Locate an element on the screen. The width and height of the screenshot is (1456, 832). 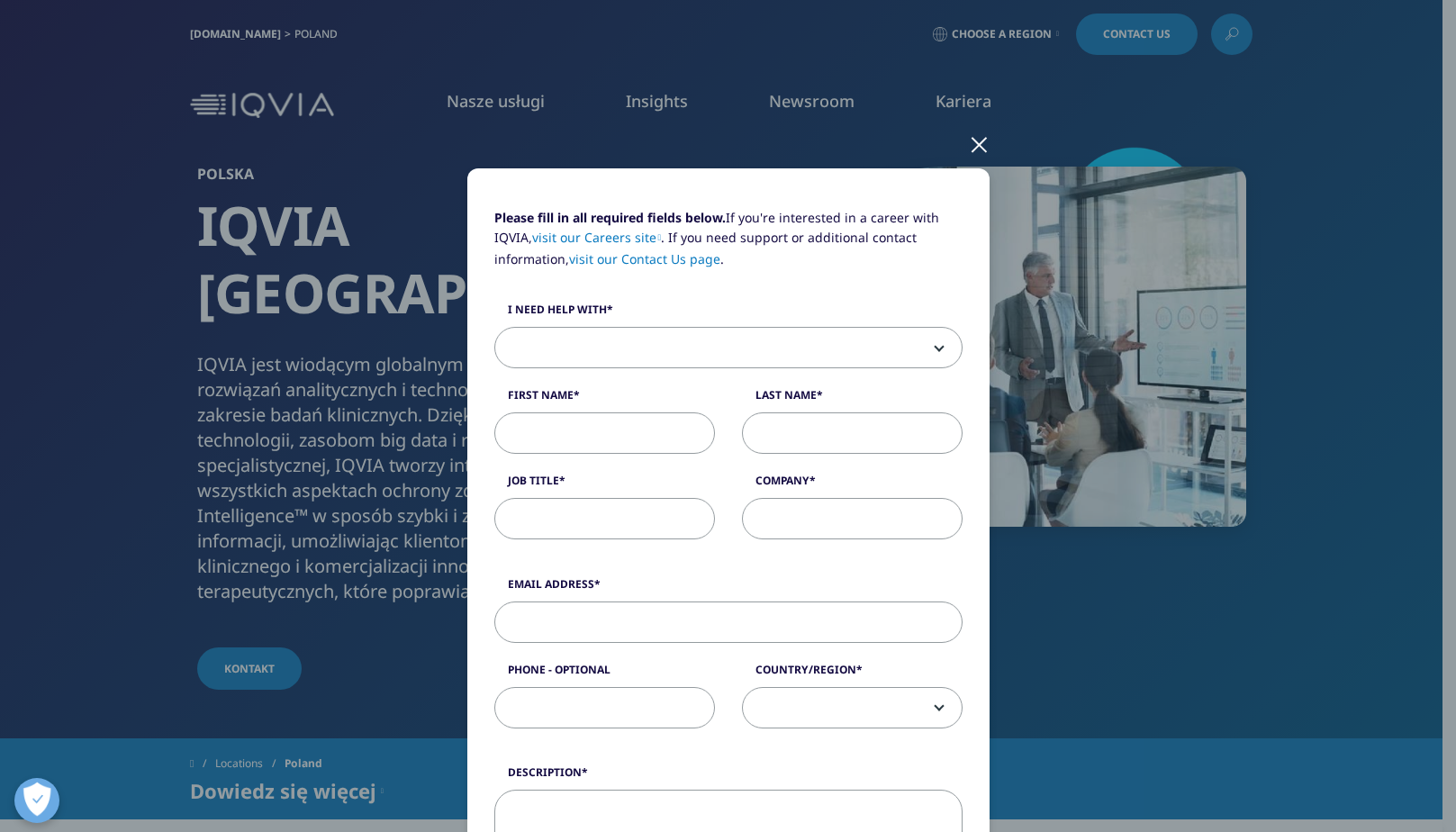
label: Job Title is located at coordinates (604, 485).